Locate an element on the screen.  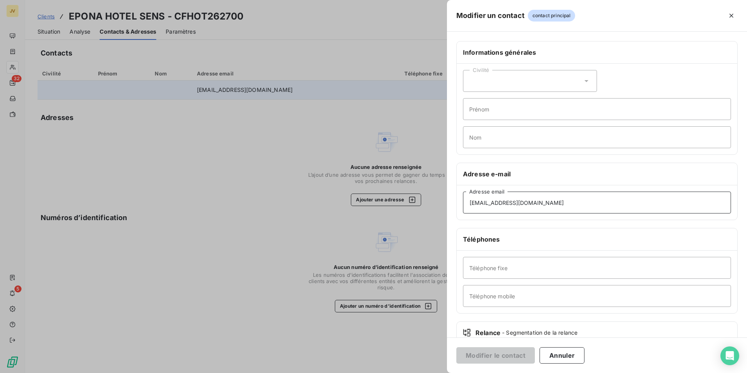
div: Relance is located at coordinates (597, 332).